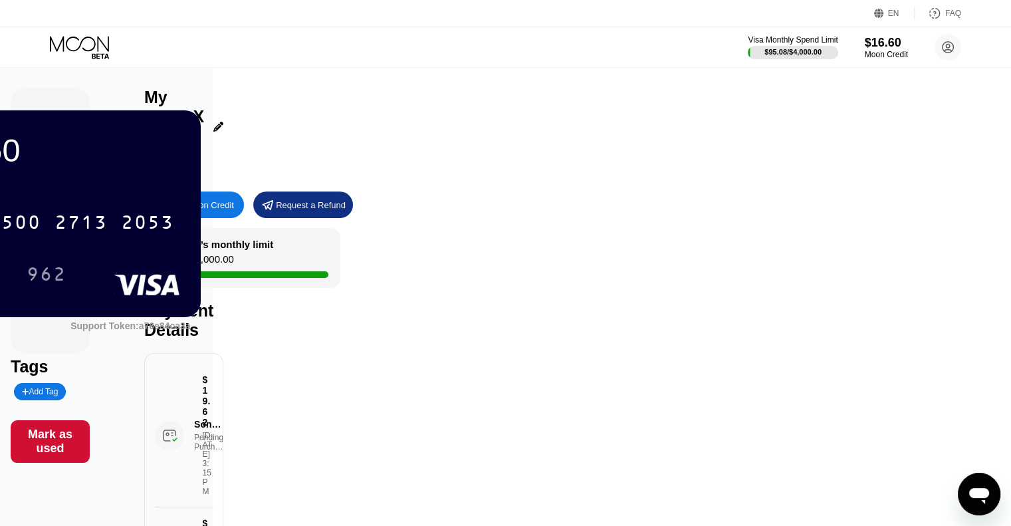 The height and width of the screenshot is (526, 1011). Describe the element at coordinates (886, 47) in the screenshot. I see `div: $16.60Moon Credit` at that location.